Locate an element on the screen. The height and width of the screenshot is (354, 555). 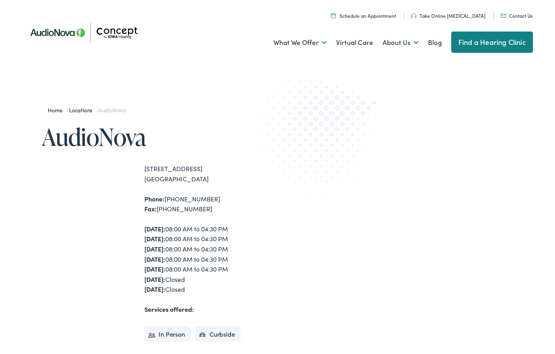
a: Home is located at coordinates (57, 110).